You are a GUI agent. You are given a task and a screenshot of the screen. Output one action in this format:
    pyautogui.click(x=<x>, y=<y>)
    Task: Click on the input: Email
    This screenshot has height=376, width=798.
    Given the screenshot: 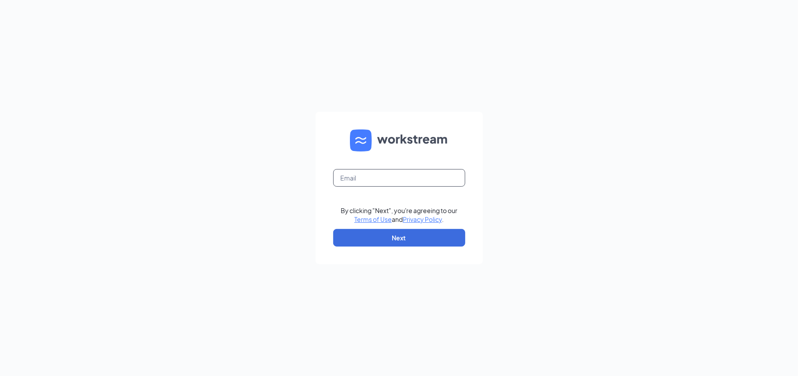 What is the action you would take?
    pyautogui.click(x=399, y=178)
    